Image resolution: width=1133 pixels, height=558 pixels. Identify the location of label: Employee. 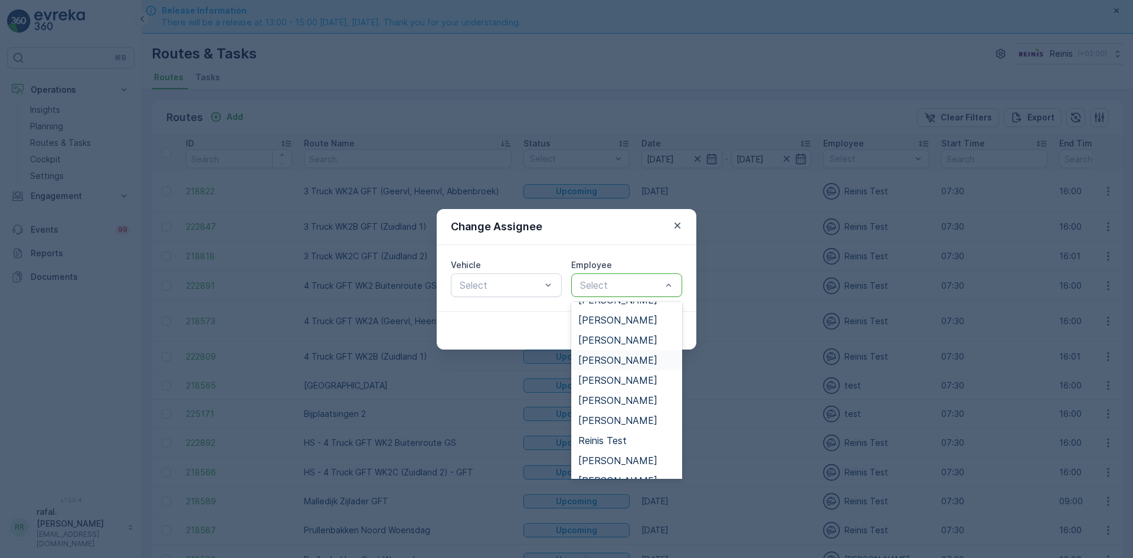
(591, 264).